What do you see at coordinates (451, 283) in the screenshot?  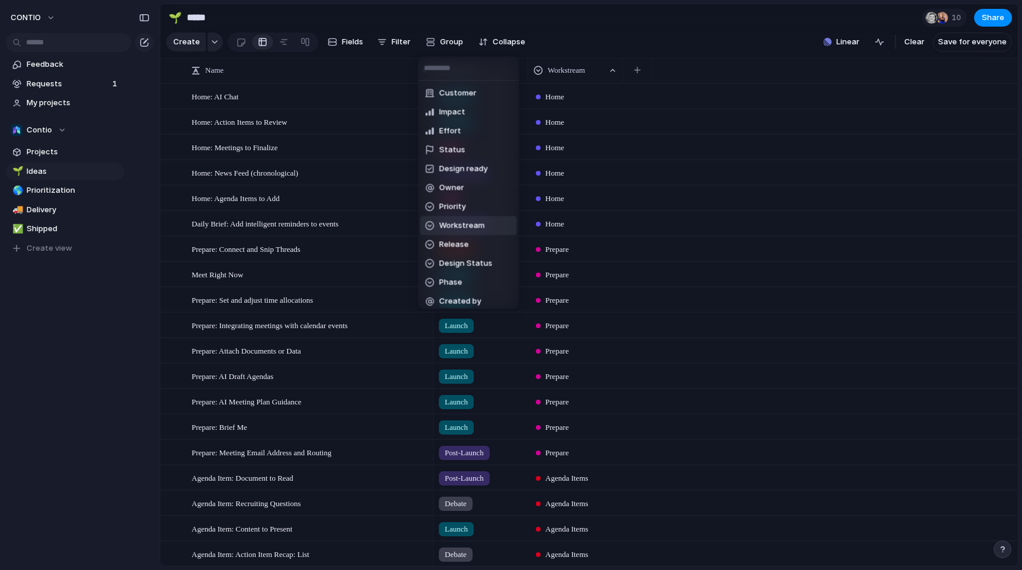 I see `span: Phase` at bounding box center [451, 283].